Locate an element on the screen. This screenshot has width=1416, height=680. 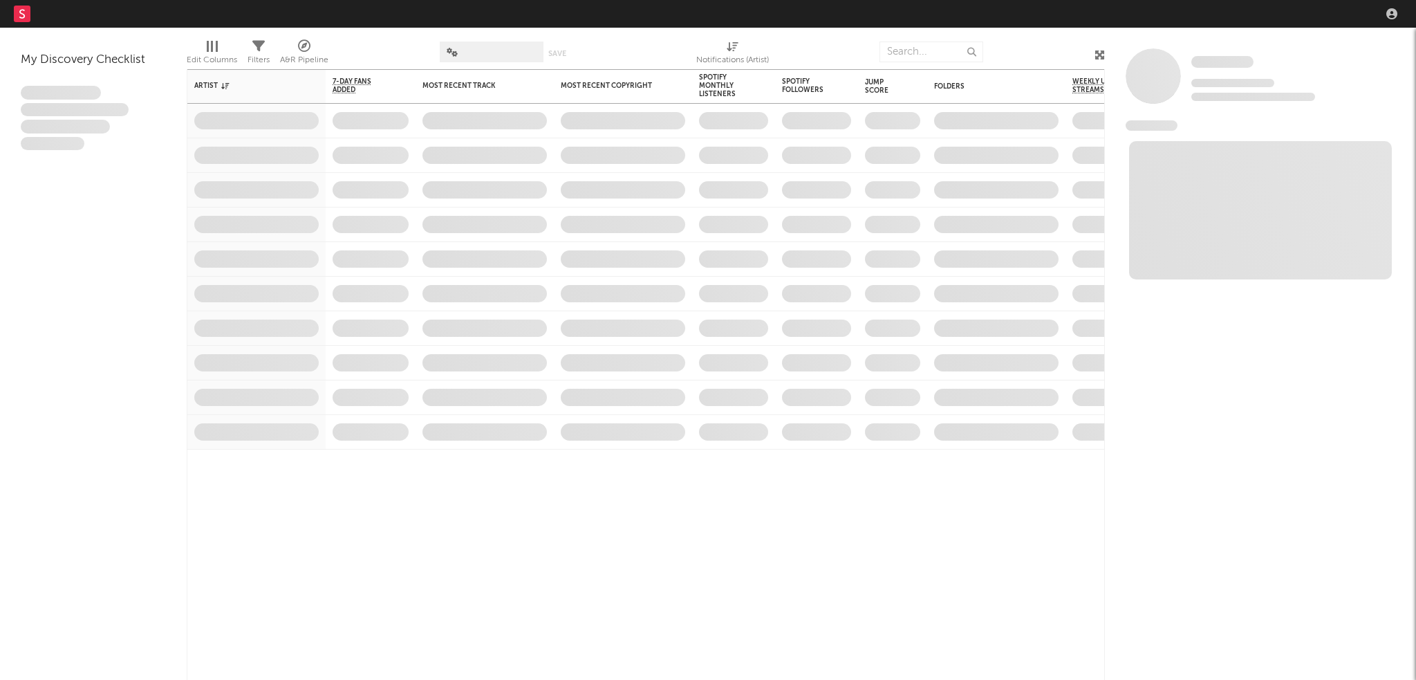
span: Praesent ac interdum is located at coordinates (65, 127).